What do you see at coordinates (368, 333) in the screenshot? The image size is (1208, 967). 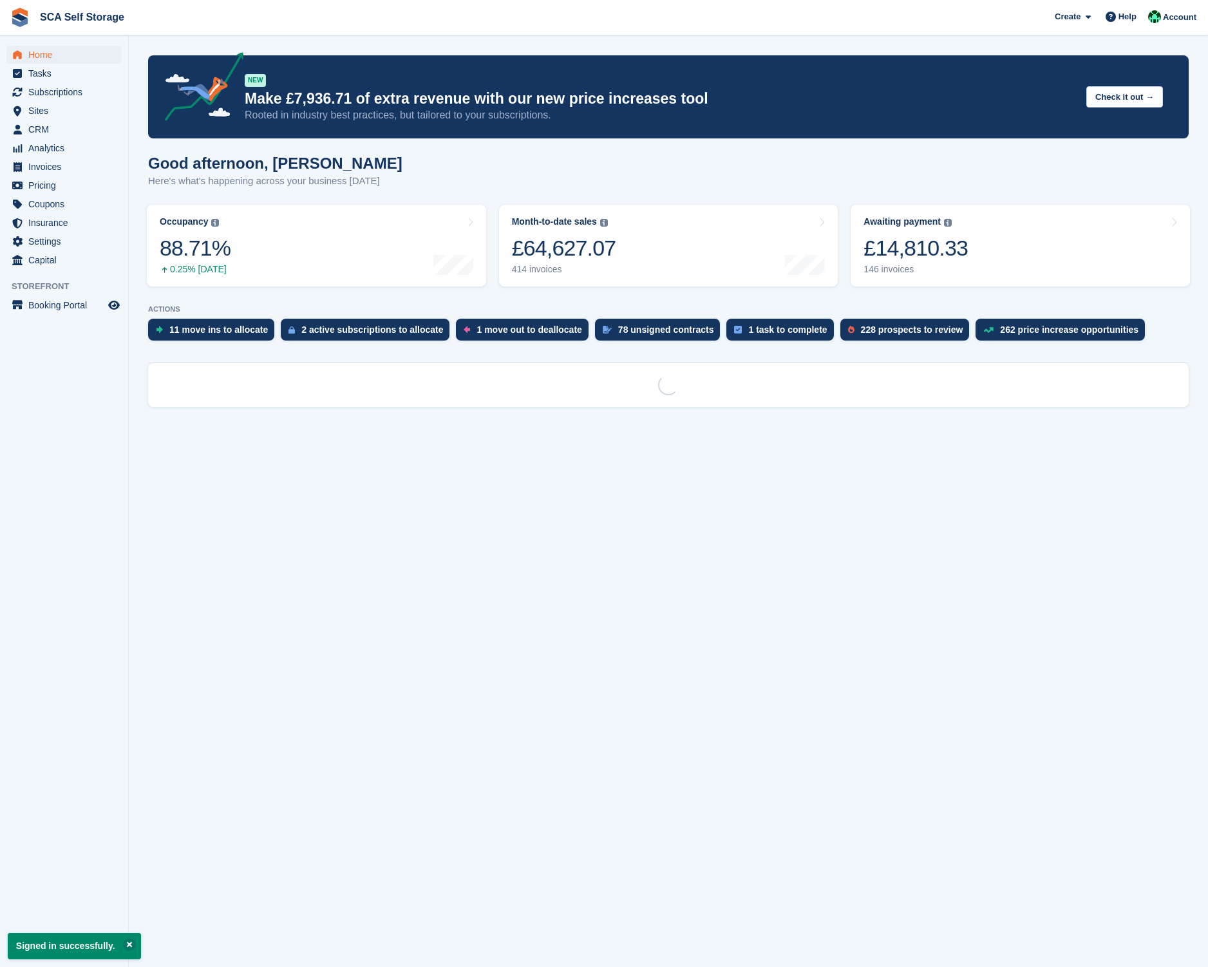 I see `a: 2 active subscriptions to allocate` at bounding box center [368, 333].